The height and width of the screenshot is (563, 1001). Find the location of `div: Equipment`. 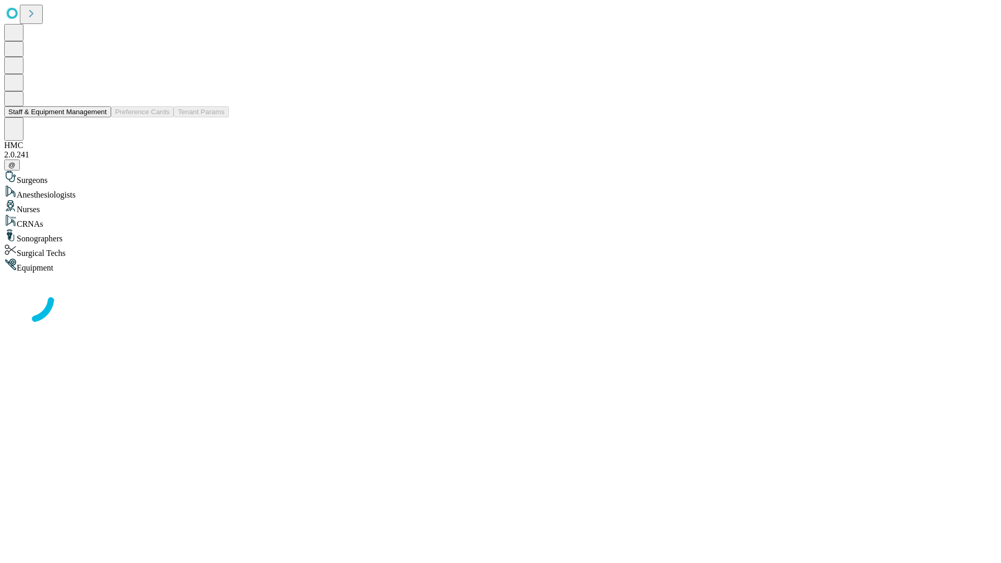

div: Equipment is located at coordinates (500, 265).